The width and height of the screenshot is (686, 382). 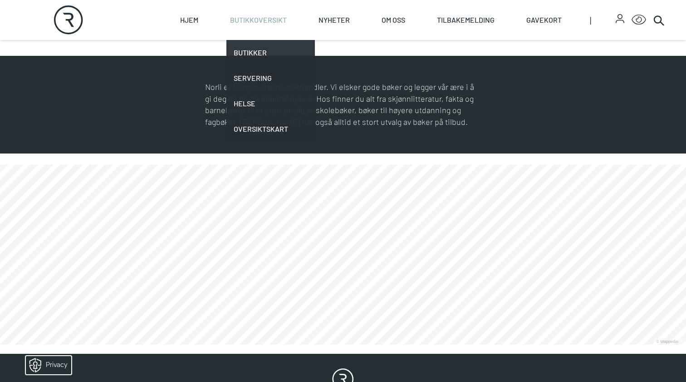 What do you see at coordinates (343, 104) in the screenshot?
I see `p: Norli er Norges største bokhandler. Vi elsker gode bøker og legger vår ære i å gi deg de beste an...` at bounding box center [343, 104].